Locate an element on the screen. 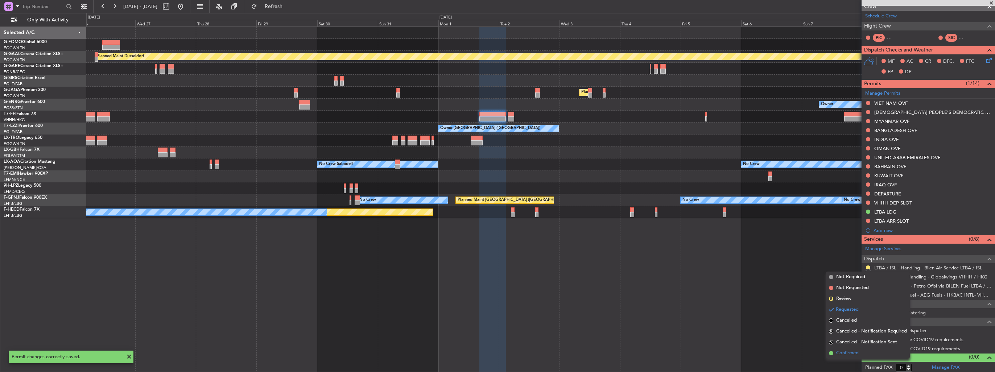  span: CR is located at coordinates (928, 62).